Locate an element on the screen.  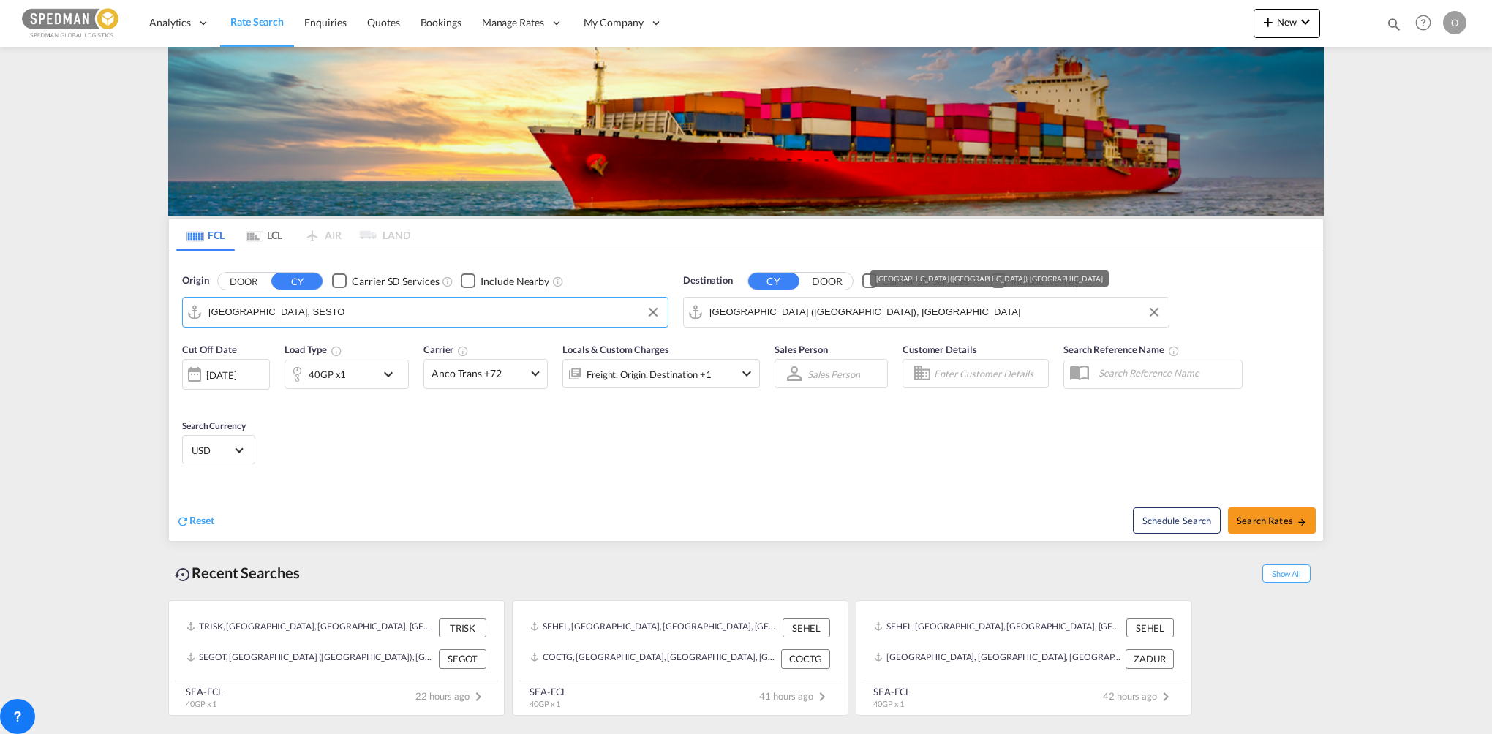
span: Rate Search is located at coordinates (257, 21).